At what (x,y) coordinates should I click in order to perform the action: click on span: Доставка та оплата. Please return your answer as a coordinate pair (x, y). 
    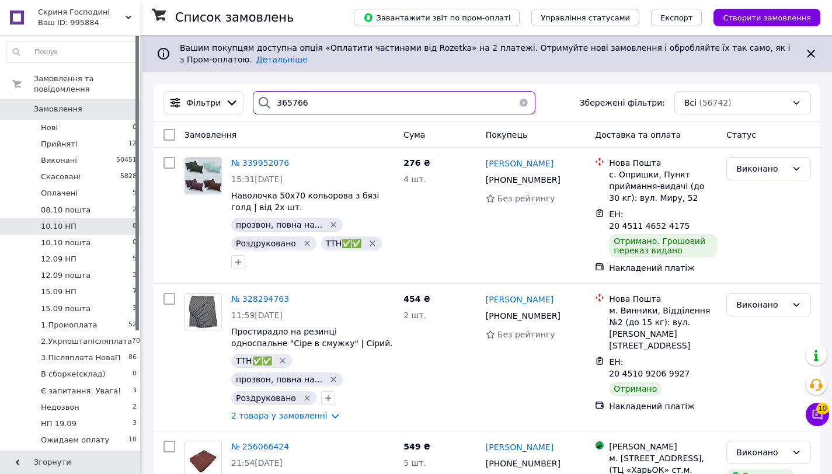
    Looking at the image, I should click on (638, 135).